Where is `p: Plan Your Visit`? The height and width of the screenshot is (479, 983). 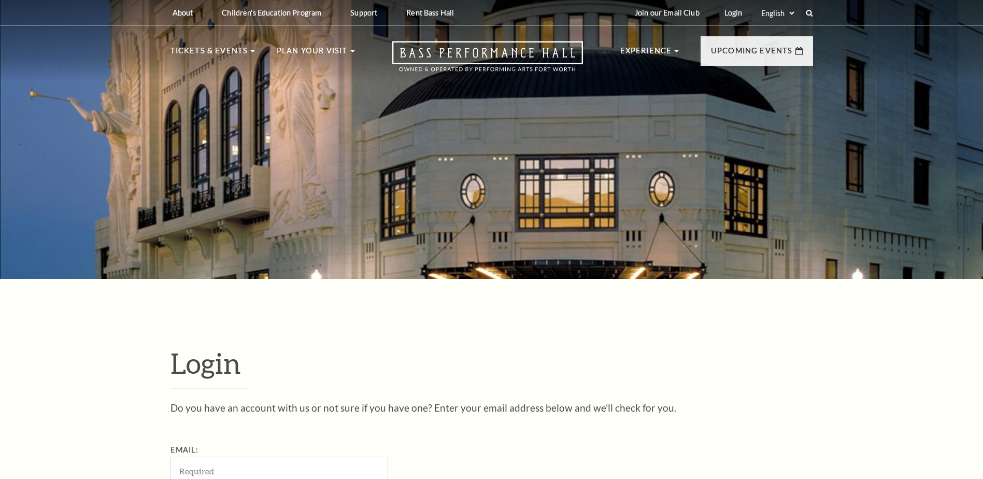
p: Plan Your Visit is located at coordinates (312, 54).